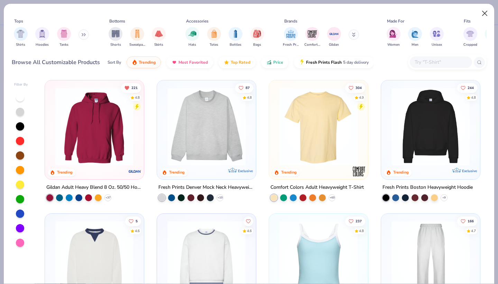 Image resolution: width=498 pixels, height=284 pixels. I want to click on div: Browse All Customizable Products, so click(56, 62).